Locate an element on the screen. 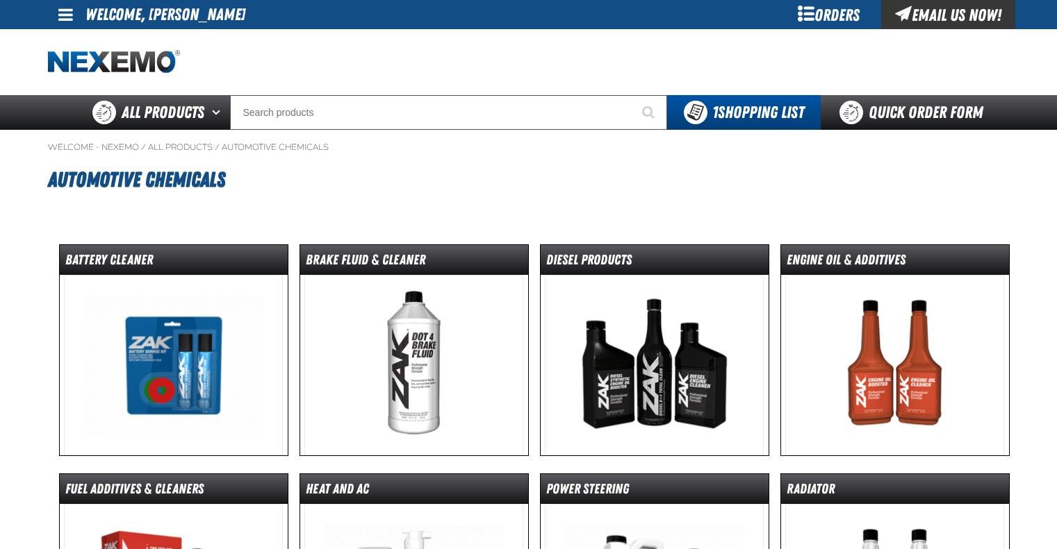 Image resolution: width=1057 pixels, height=549 pixels. button: You have 1 Shopping List. Open to view details is located at coordinates (743, 113).